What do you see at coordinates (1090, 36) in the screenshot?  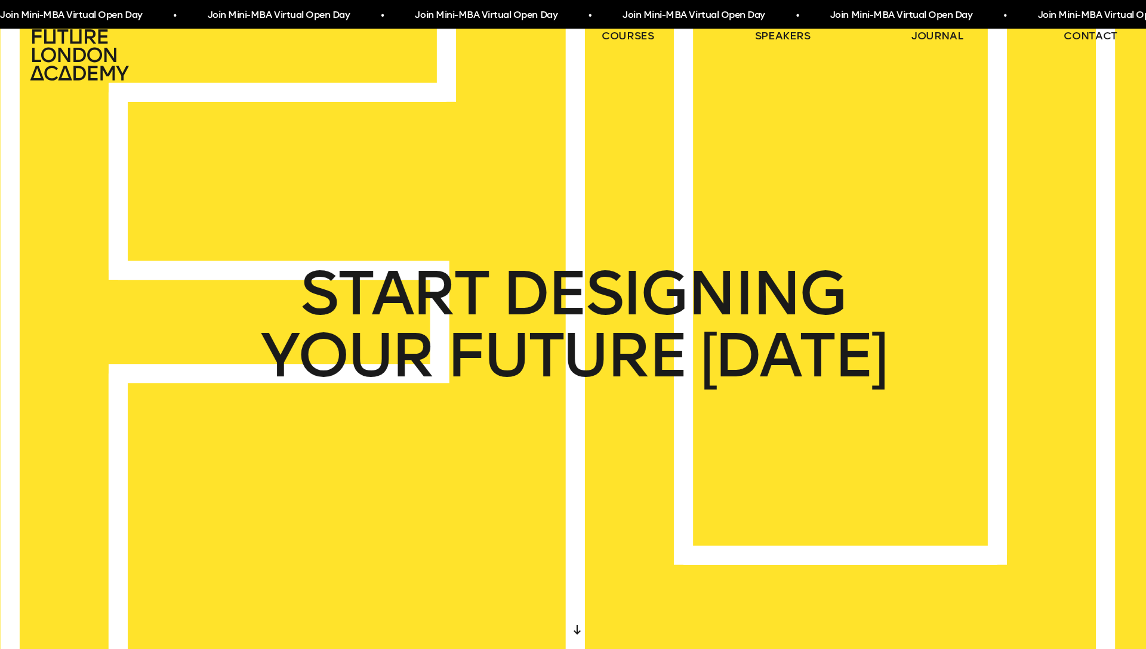 I see `a: contact` at bounding box center [1090, 36].